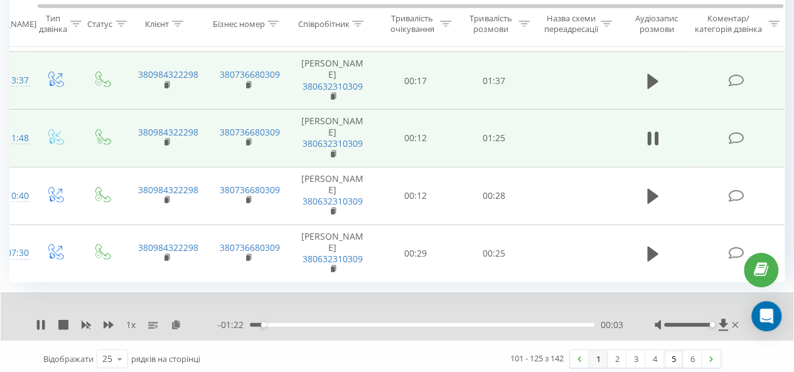 The width and height of the screenshot is (794, 372). I want to click on span: рядків на сторінці, so click(166, 359).